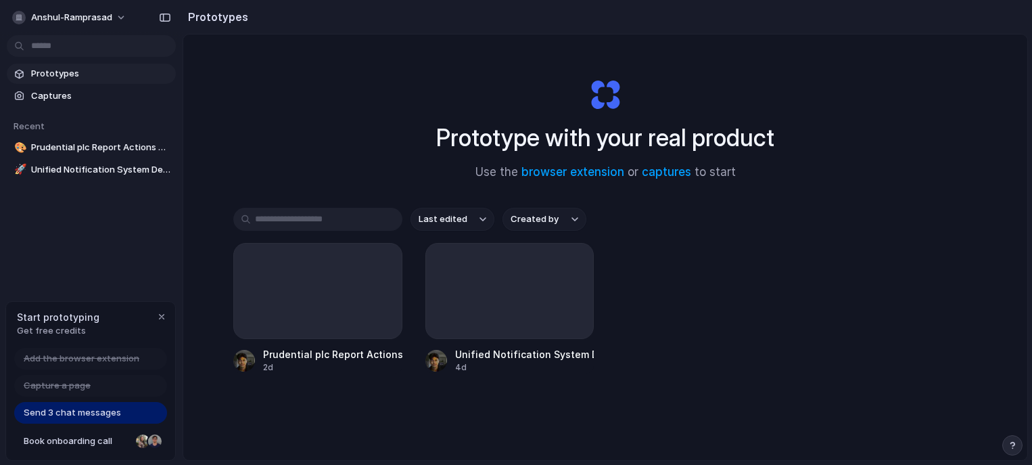 The width and height of the screenshot is (1032, 465). I want to click on a: Unified Notification System Design4d, so click(510, 308).